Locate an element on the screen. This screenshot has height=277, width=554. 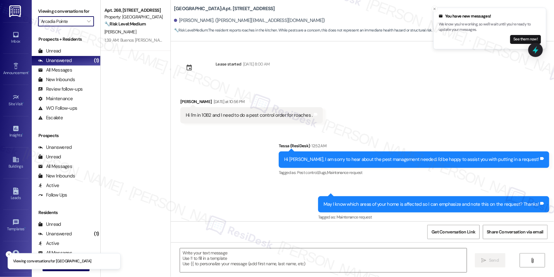
div: Review follow-ups is located at coordinates (60, 89).